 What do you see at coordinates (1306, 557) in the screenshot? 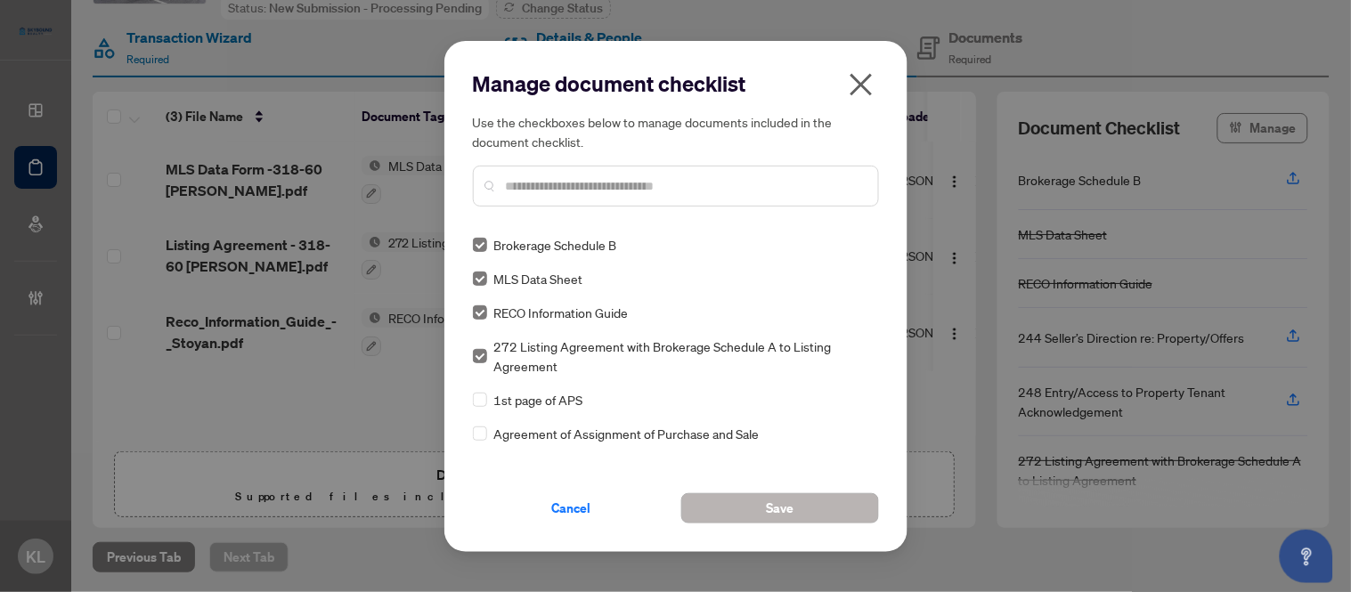
I see `button: Open asap` at bounding box center [1306, 557].